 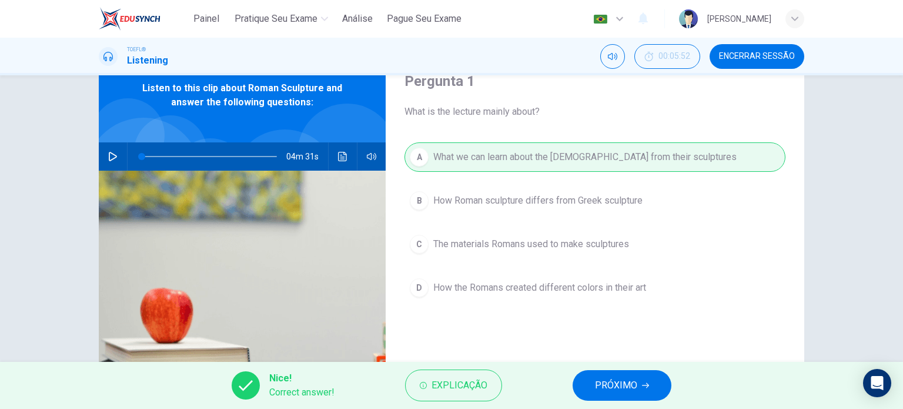 I want to click on a: Análise, so click(x=358, y=19).